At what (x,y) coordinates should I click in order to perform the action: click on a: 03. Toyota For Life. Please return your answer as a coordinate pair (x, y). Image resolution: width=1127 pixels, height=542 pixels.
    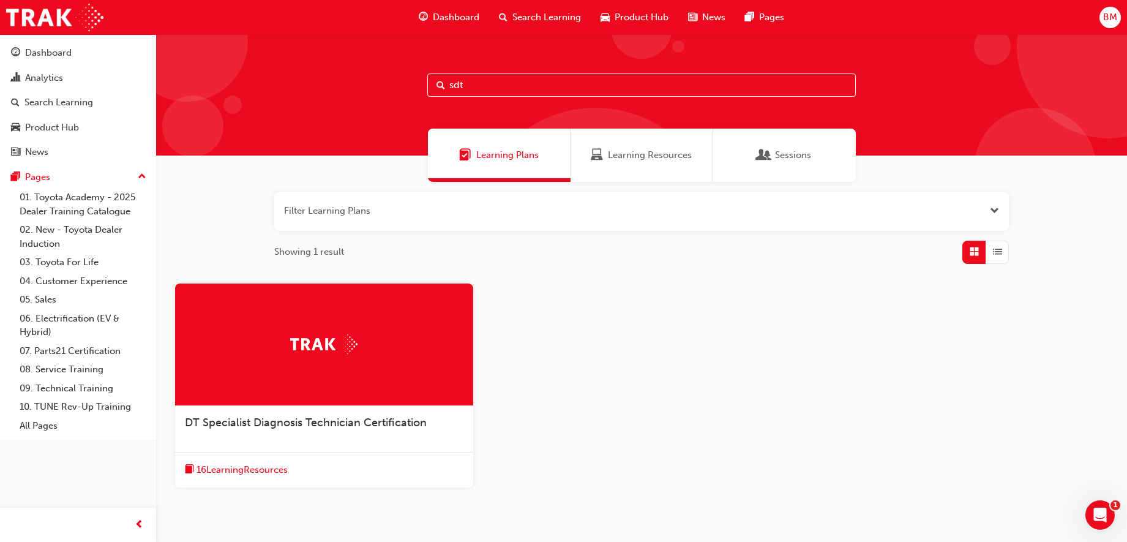
    Looking at the image, I should click on (83, 262).